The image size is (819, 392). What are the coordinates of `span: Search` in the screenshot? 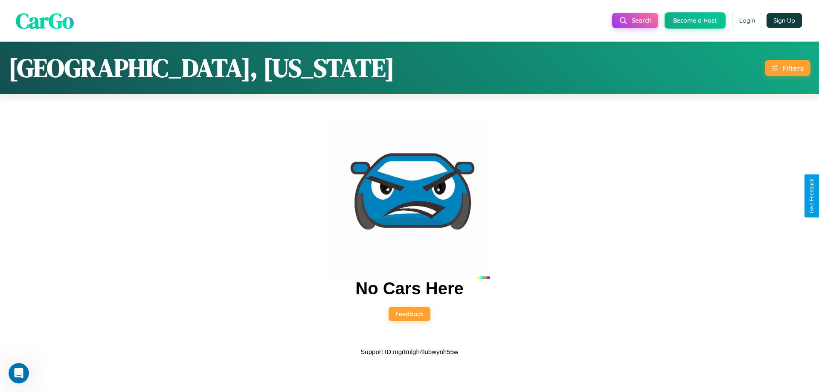 It's located at (641, 20).